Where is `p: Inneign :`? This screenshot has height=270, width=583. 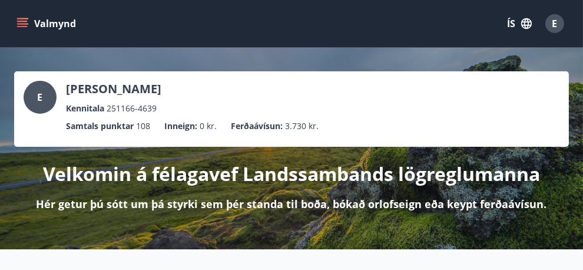
p: Inneign : is located at coordinates (181, 126).